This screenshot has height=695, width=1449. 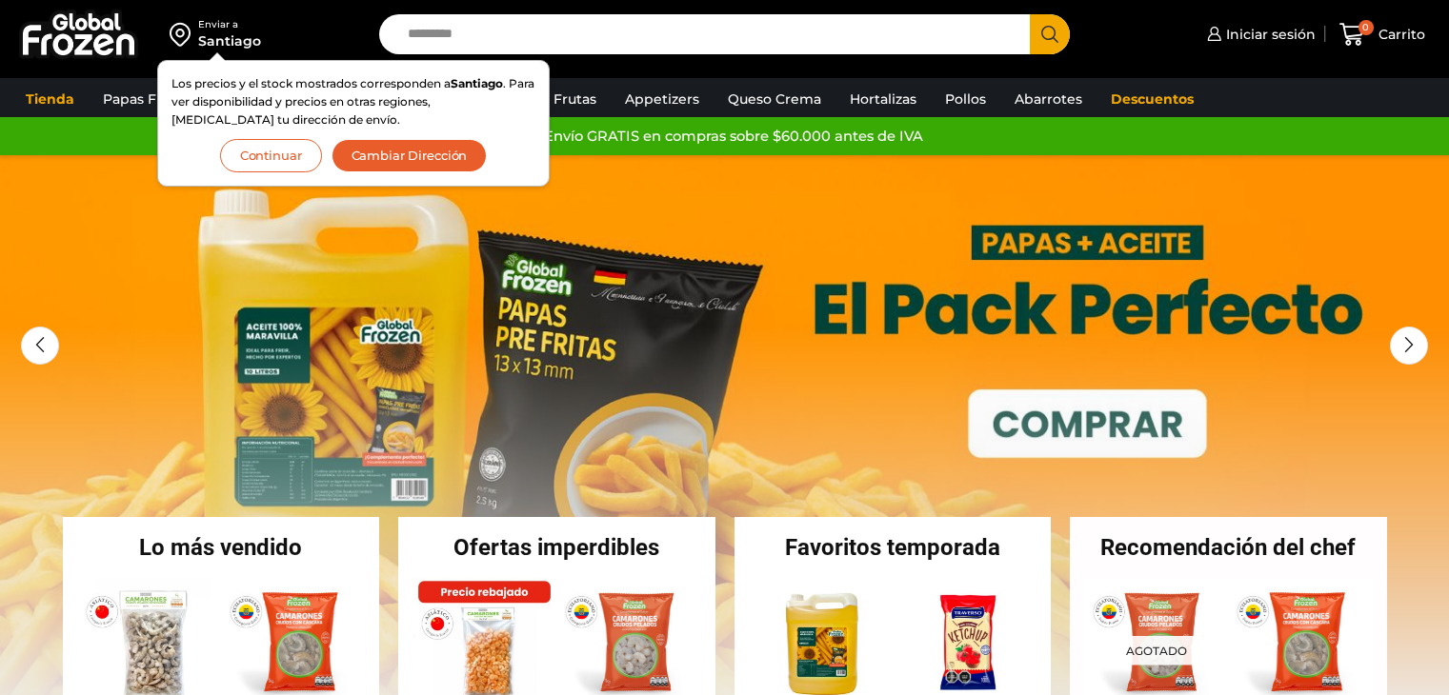 I want to click on h2: Ofertas imperdibles, so click(x=556, y=548).